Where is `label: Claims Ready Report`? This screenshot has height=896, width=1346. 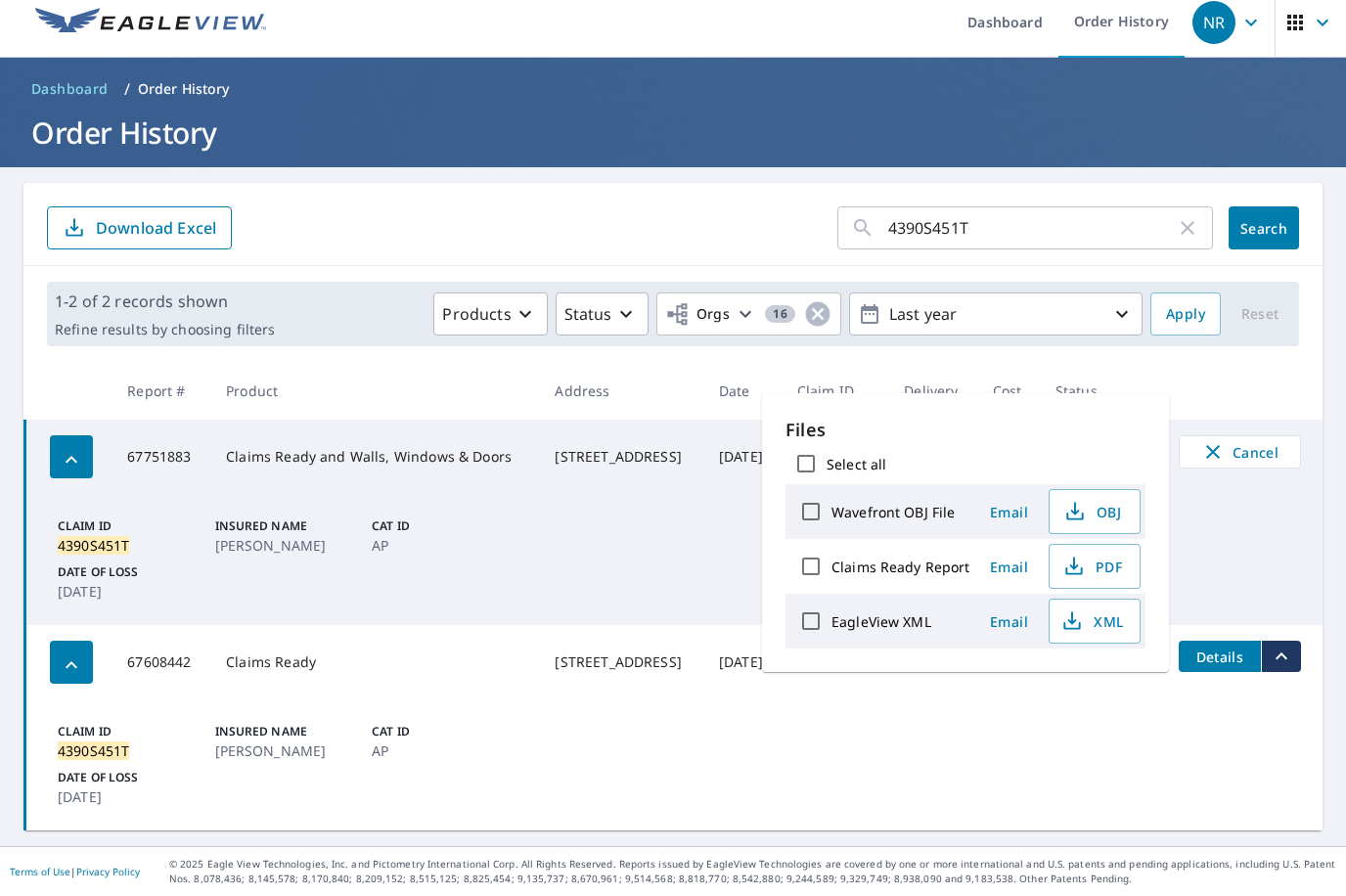 label: Claims Ready Report is located at coordinates (901, 566).